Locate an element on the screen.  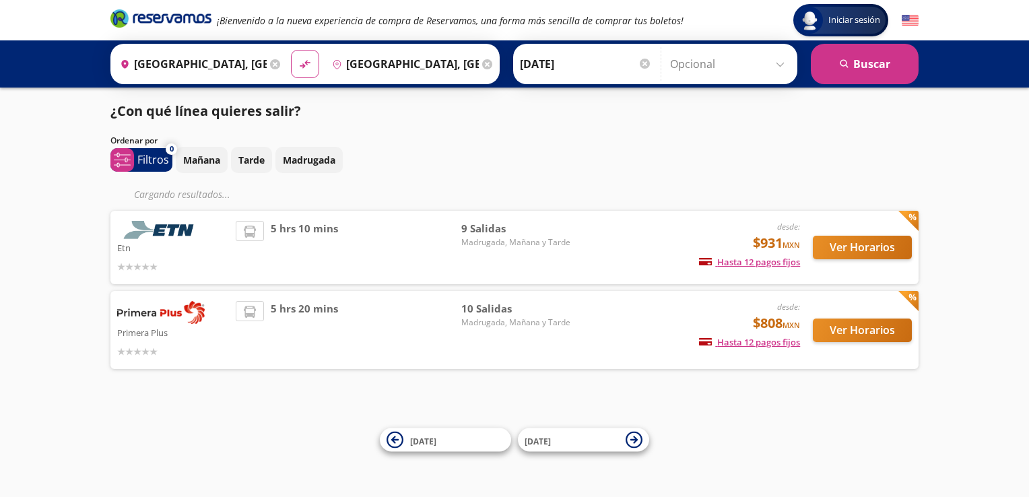
span: 0 is located at coordinates (172, 149).